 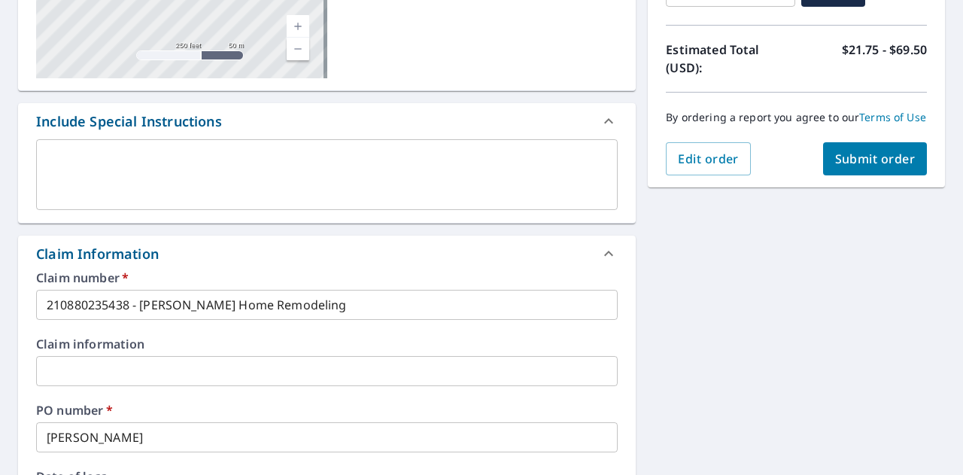 I want to click on label: PO number, so click(x=327, y=410).